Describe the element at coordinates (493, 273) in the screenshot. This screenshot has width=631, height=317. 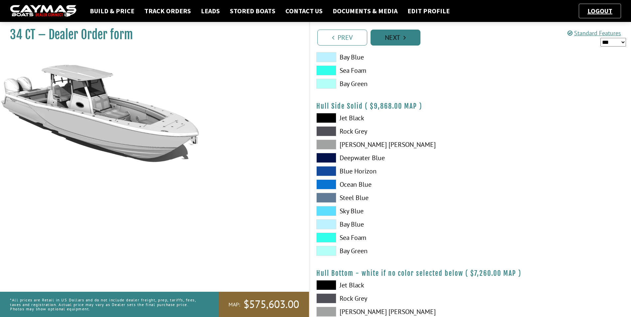
I see `span: $7,260.00 MAP` at that location.